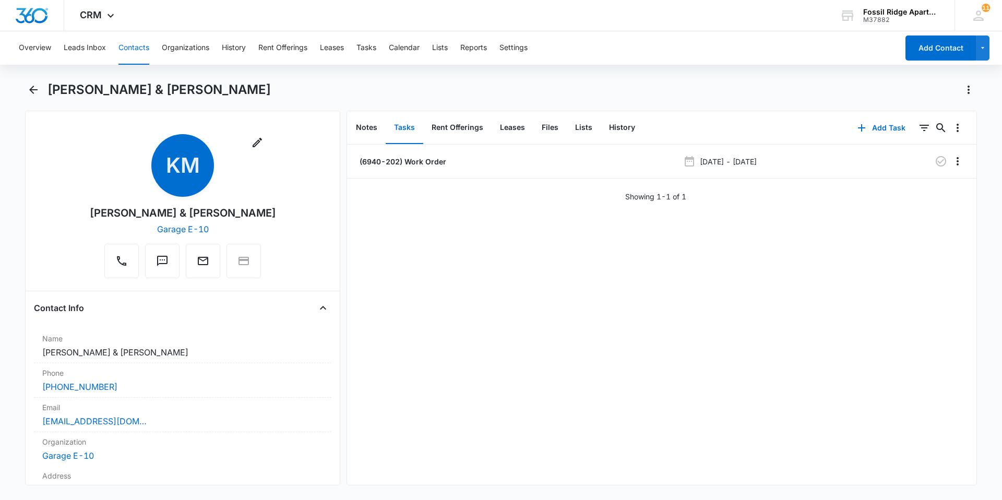 This screenshot has height=500, width=1002. Describe the element at coordinates (162, 264) in the screenshot. I see `a: Text` at that location.